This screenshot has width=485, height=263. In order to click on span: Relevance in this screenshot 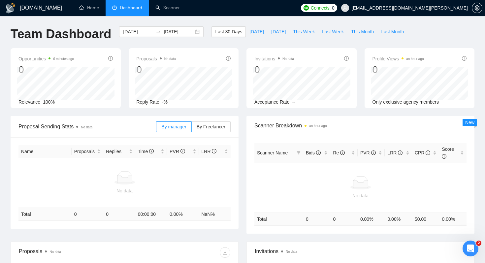, I will do `click(29, 102)`.